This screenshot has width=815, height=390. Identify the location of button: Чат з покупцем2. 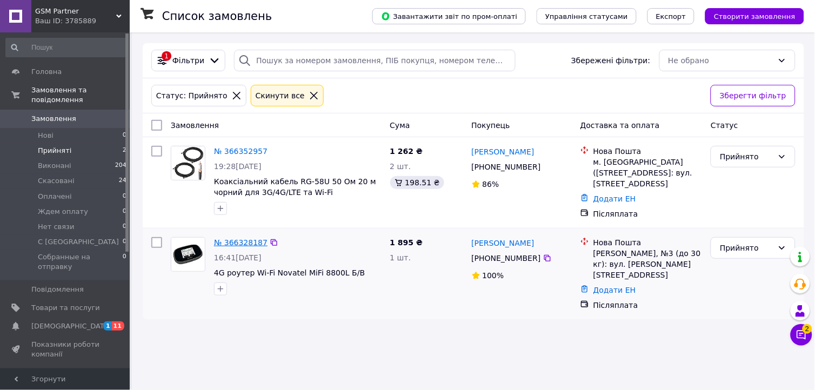
(801, 335).